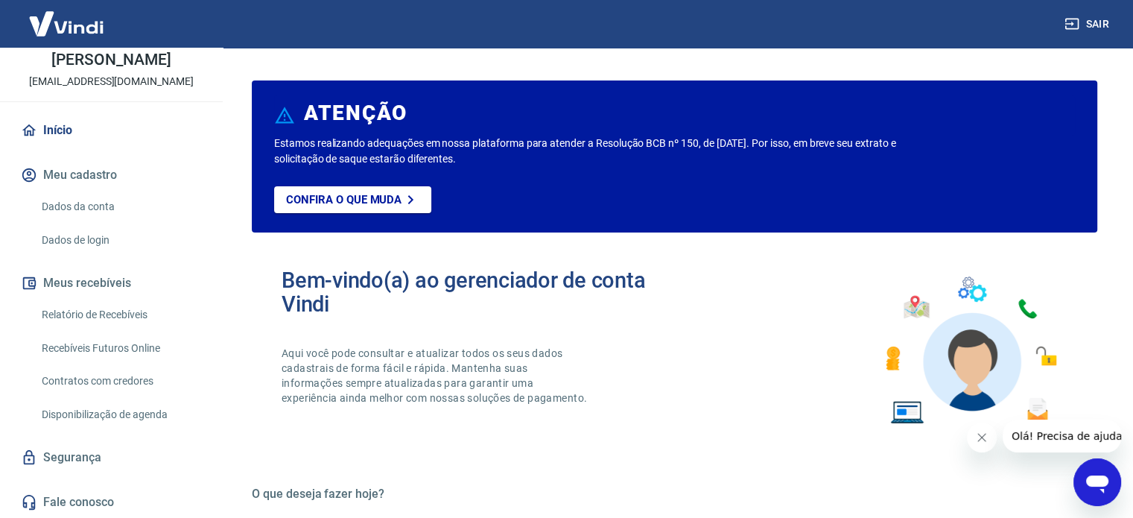 The height and width of the screenshot is (518, 1133). I want to click on img: Imagem de um avatar masculino com diversos icones exemplificando as funcionalidades do gerenciado..., so click(970, 350).